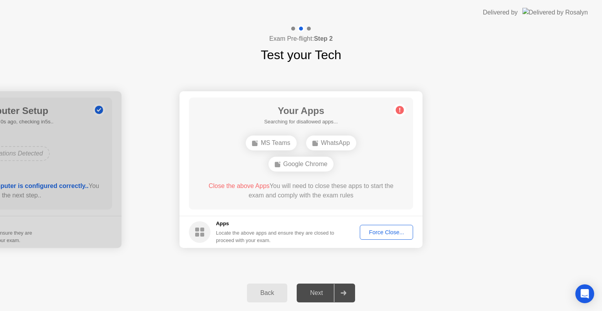  I want to click on div: WhatsApp, so click(331, 143).